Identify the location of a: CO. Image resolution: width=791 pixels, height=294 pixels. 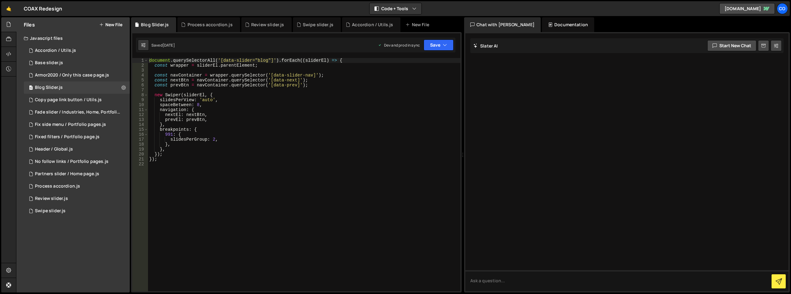
(782, 9).